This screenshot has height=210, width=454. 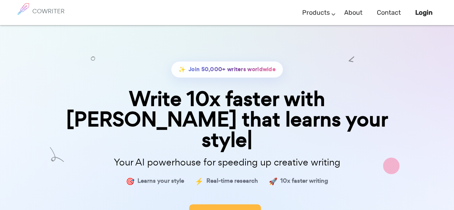 What do you see at coordinates (388, 13) in the screenshot?
I see `a: Contact` at bounding box center [388, 13].